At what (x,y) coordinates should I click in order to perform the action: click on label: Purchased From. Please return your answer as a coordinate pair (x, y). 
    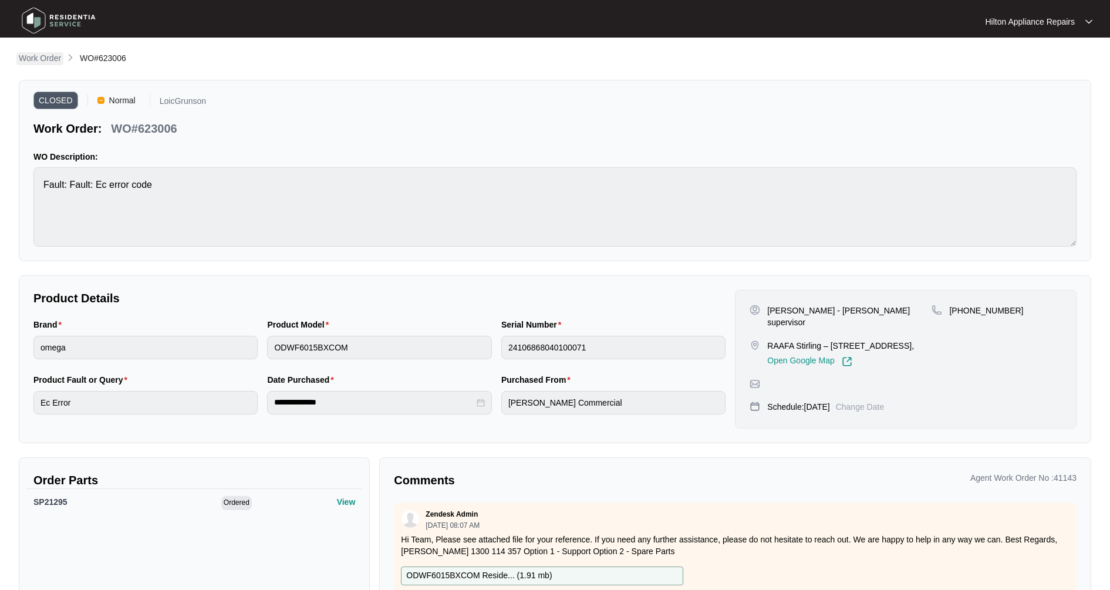
    Looking at the image, I should click on (538, 380).